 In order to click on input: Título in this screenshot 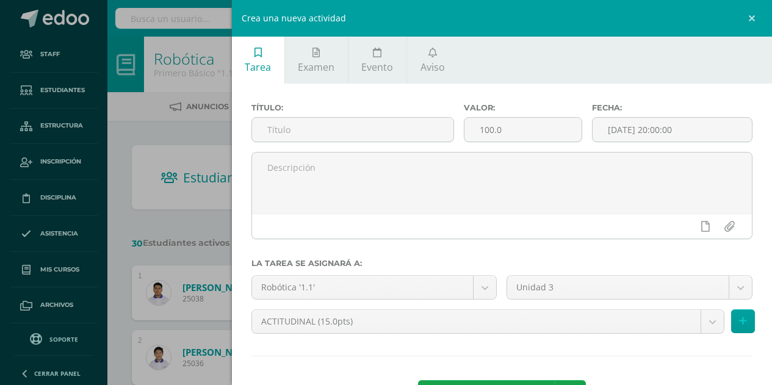, I will do `click(353, 129)`.